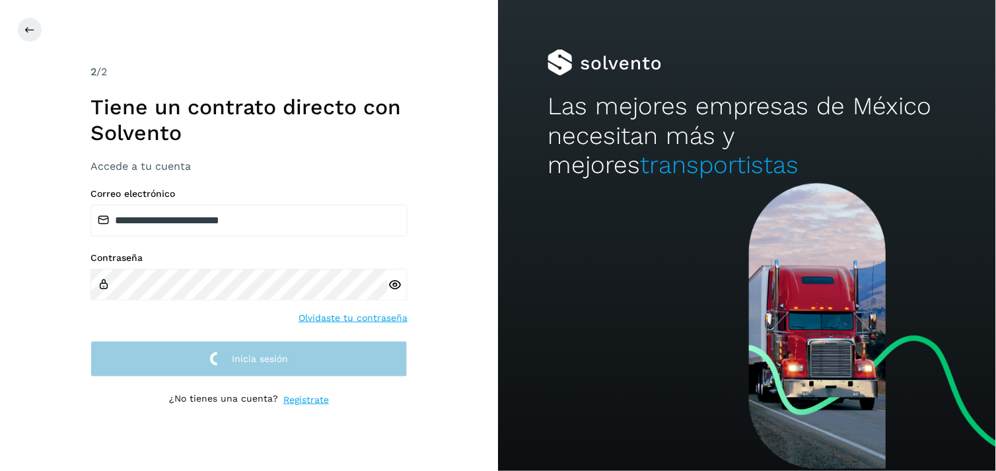 This screenshot has height=471, width=996. What do you see at coordinates (249, 120) in the screenshot?
I see `h1: Tiene un contrato directo con Solvento` at bounding box center [249, 120].